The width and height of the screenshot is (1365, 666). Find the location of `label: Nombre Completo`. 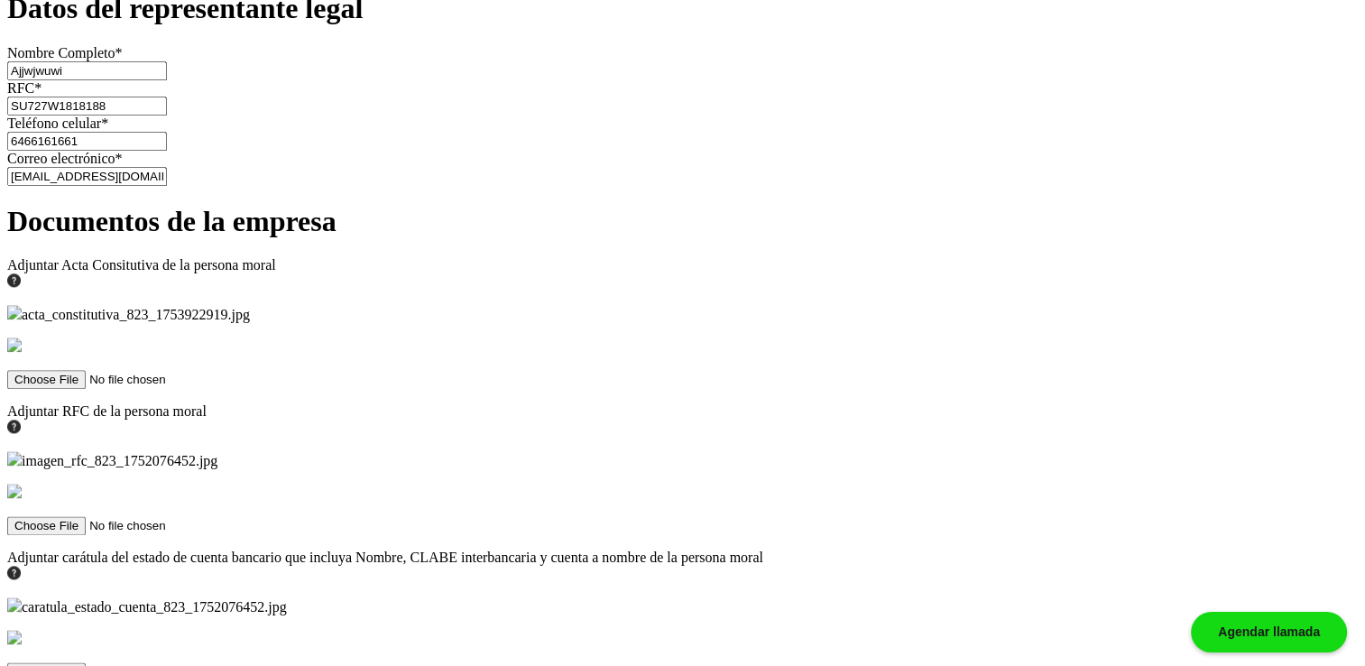

label: Nombre Completo is located at coordinates (65, 52).